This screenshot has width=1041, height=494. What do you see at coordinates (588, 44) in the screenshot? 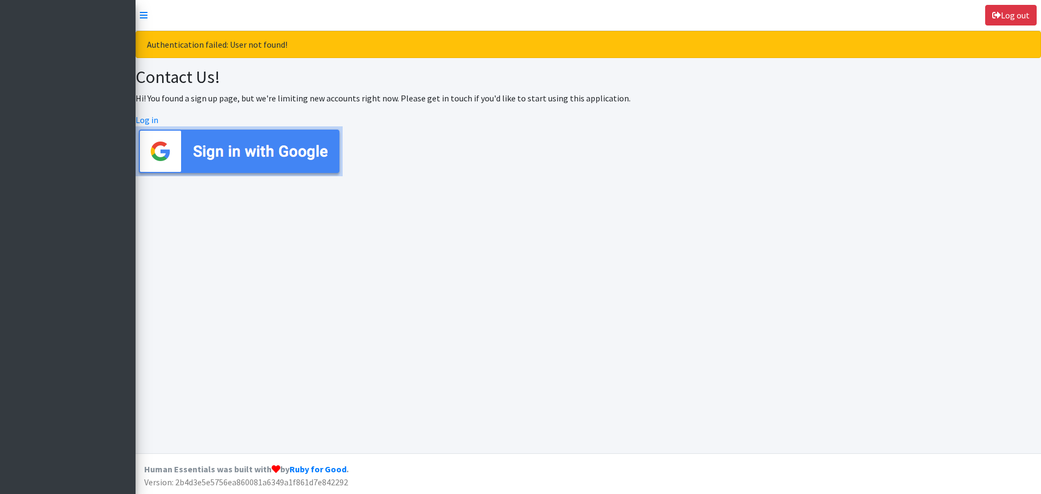
I see `div: Authentication failed: User not found!` at bounding box center [588, 44].